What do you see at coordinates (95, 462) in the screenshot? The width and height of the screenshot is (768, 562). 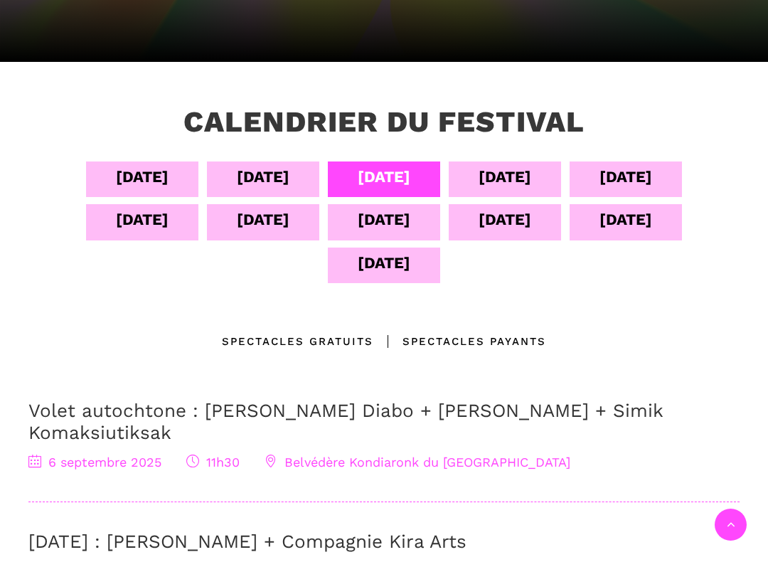 I see `span: 6 septembre 2025` at bounding box center [95, 462].